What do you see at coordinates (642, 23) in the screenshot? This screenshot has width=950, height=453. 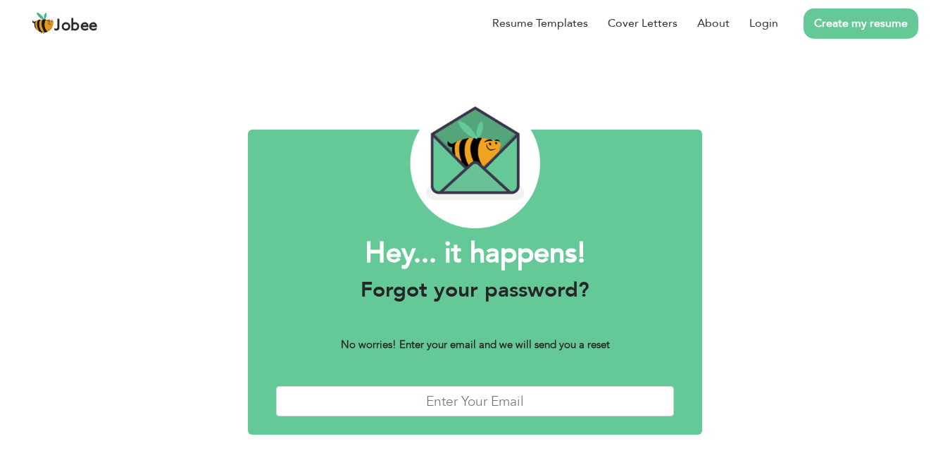 I see `a: Cover Letters` at bounding box center [642, 23].